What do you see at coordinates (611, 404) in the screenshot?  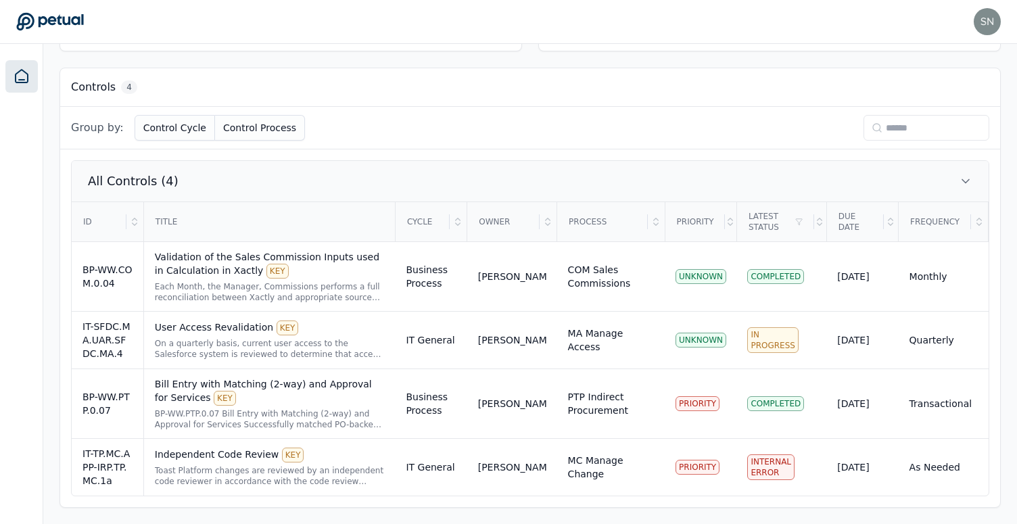 I see `div: PTP Indirect Procurement` at bounding box center [611, 404].